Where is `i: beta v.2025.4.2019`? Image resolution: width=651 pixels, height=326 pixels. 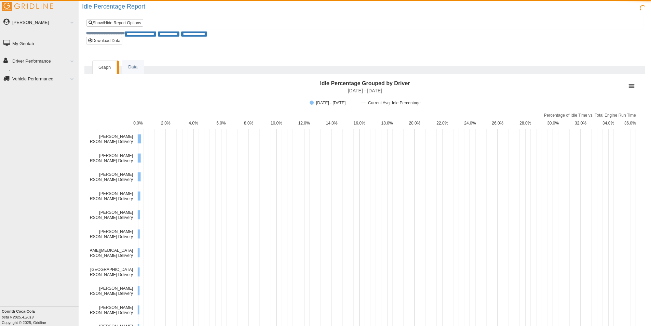
i: beta v.2025.4.2019 is located at coordinates (17, 317).